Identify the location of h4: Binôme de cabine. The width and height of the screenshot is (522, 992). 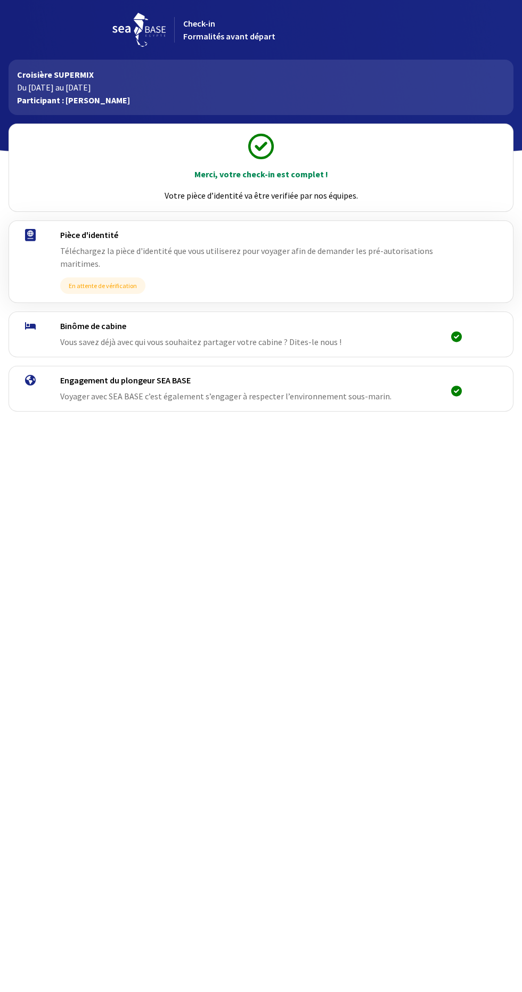
(244, 326).